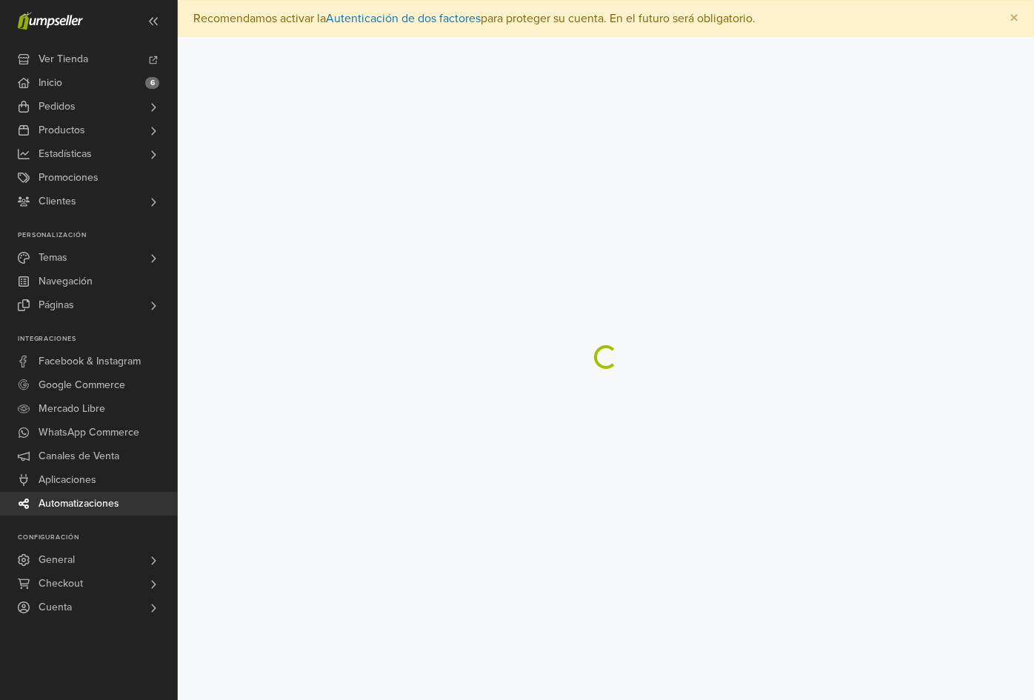  Describe the element at coordinates (61, 583) in the screenshot. I see `span: Checkout` at that location.